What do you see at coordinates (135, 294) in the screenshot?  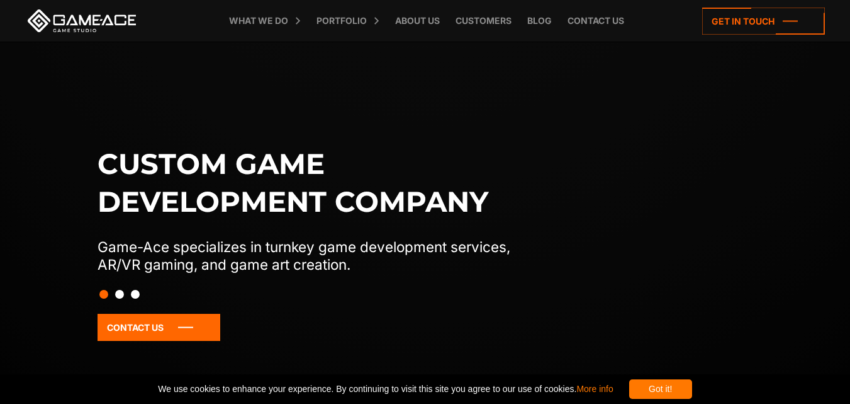 I see `button: Slide 3` at bounding box center [135, 294].